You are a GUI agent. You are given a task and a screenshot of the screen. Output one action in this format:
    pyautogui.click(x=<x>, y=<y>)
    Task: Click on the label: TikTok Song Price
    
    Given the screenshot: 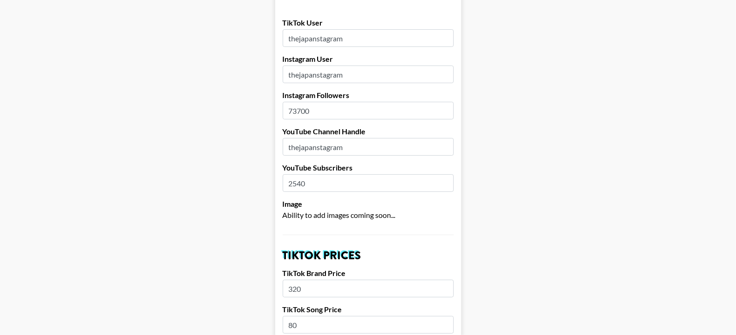 What is the action you would take?
    pyautogui.click(x=368, y=310)
    